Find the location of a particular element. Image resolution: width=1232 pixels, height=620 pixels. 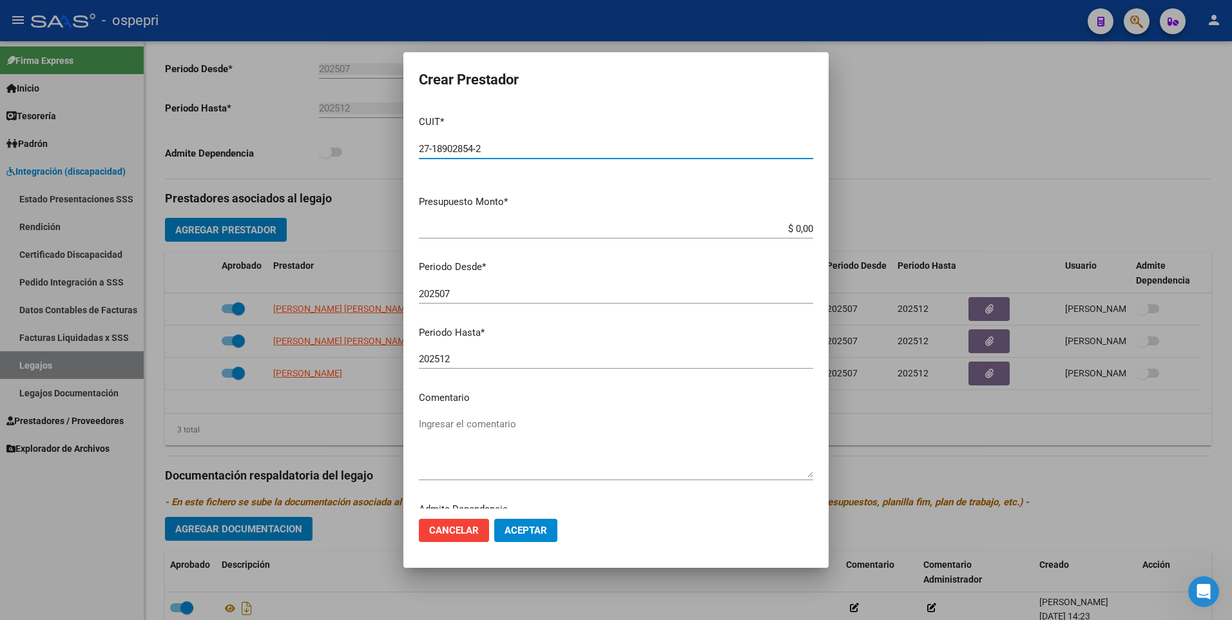

p: Admite Dependencia is located at coordinates (616, 509).